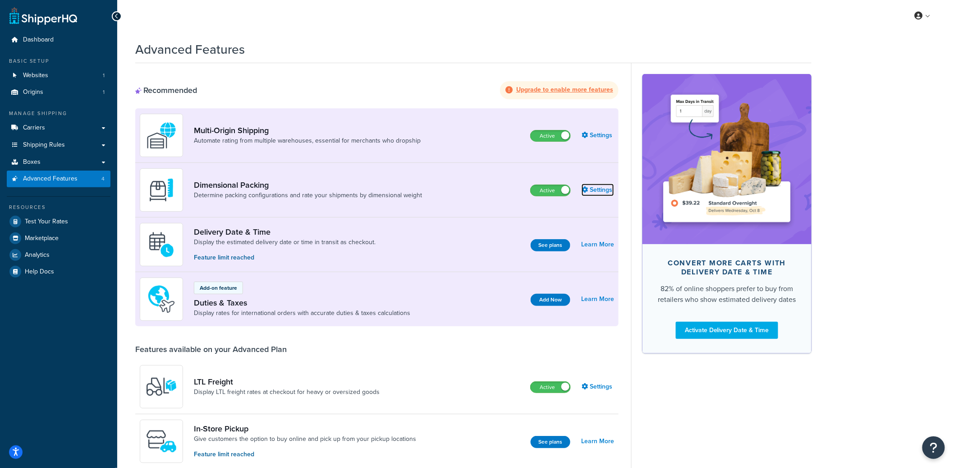  What do you see at coordinates (59, 238) in the screenshot?
I see `a: Marketplace` at bounding box center [59, 238].